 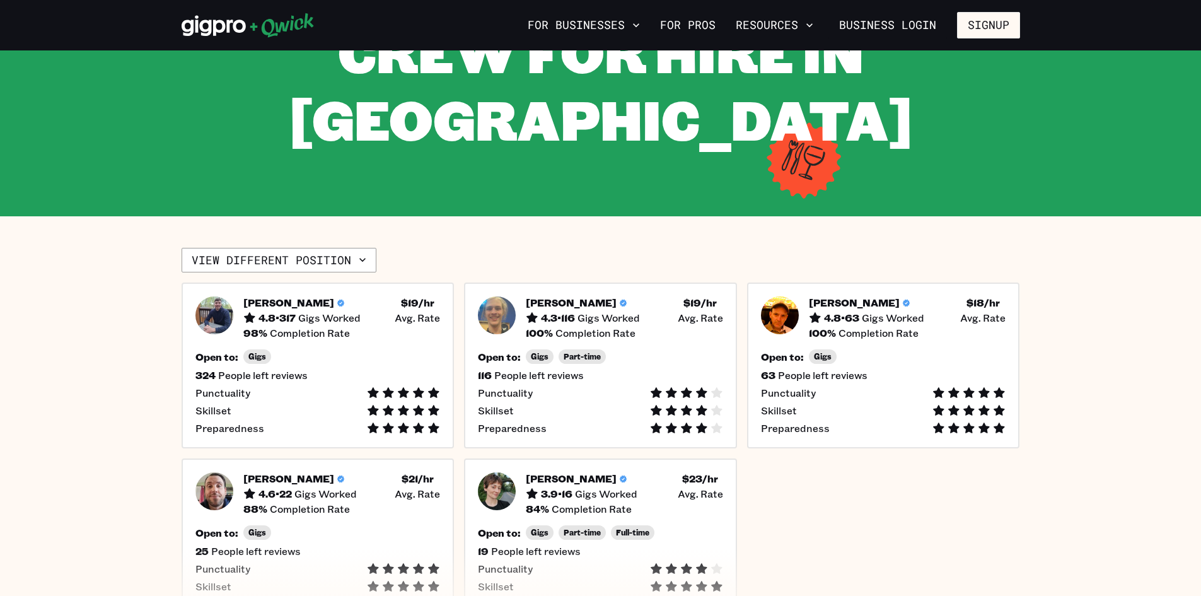 I want to click on img: Qwick, so click(x=248, y=25).